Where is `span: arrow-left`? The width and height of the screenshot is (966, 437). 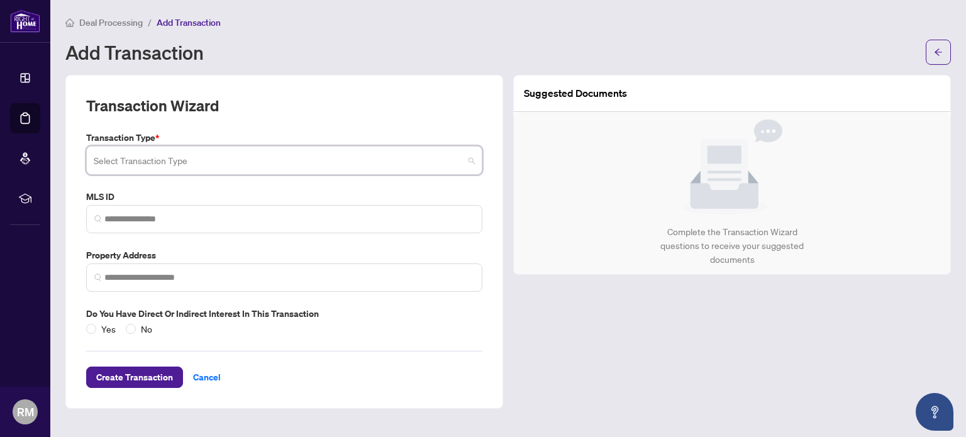 span: arrow-left is located at coordinates (938, 52).